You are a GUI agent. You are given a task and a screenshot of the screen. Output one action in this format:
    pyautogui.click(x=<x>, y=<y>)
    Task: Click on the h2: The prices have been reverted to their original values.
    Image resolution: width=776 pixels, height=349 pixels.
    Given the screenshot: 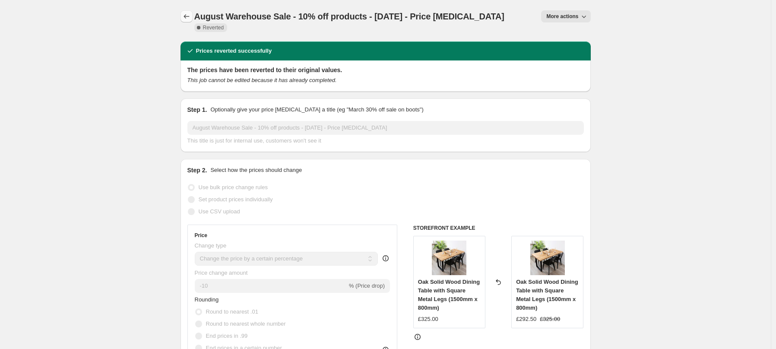 What is the action you would take?
    pyautogui.click(x=386, y=70)
    